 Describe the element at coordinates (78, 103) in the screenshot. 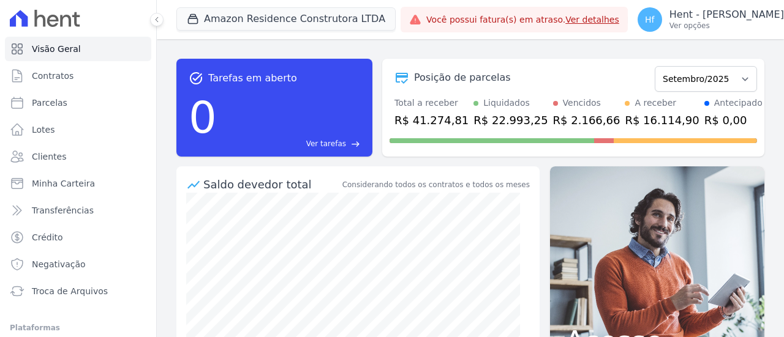

I see `a: Parcelas` at that location.